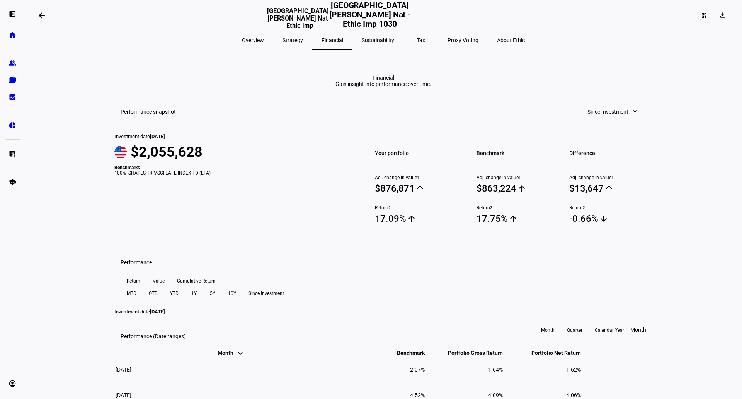 Image resolution: width=742 pixels, height=399 pixels. I want to click on h3: Performance snapshot, so click(148, 112).